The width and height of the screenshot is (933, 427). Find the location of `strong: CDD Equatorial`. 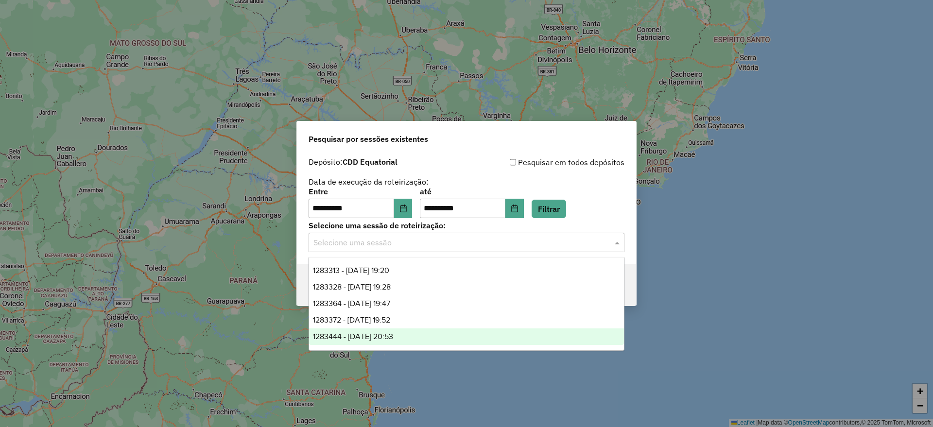

strong: CDD Equatorial is located at coordinates (370, 162).